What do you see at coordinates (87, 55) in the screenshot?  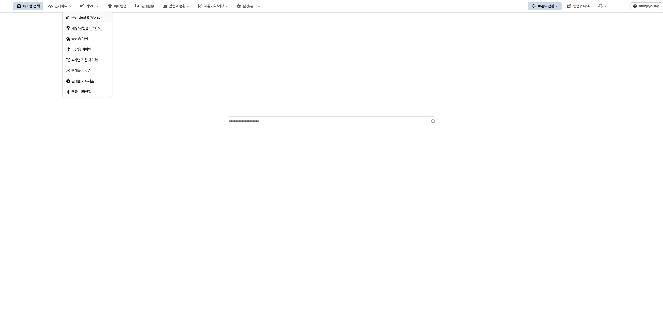 I see `div: Select an option` at bounding box center [87, 55].